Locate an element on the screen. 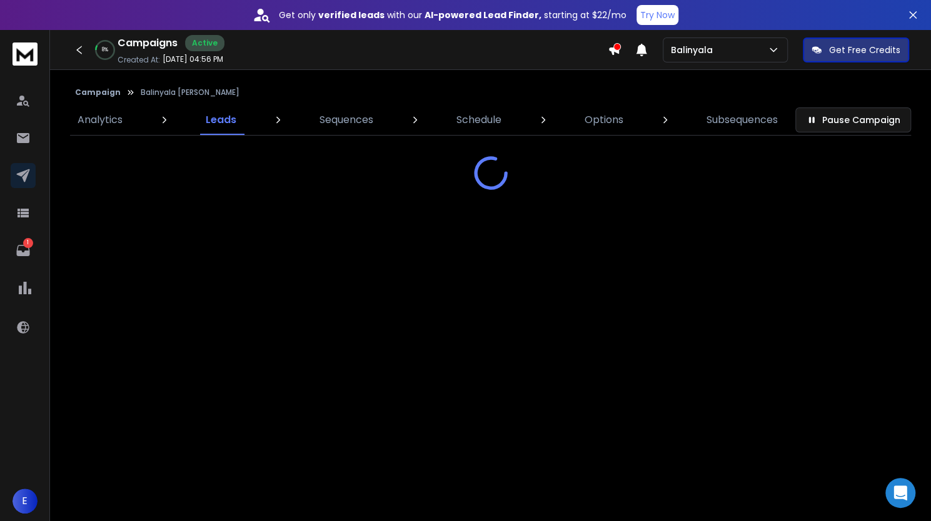 The image size is (931, 521). p: 8 % is located at coordinates (105, 50).